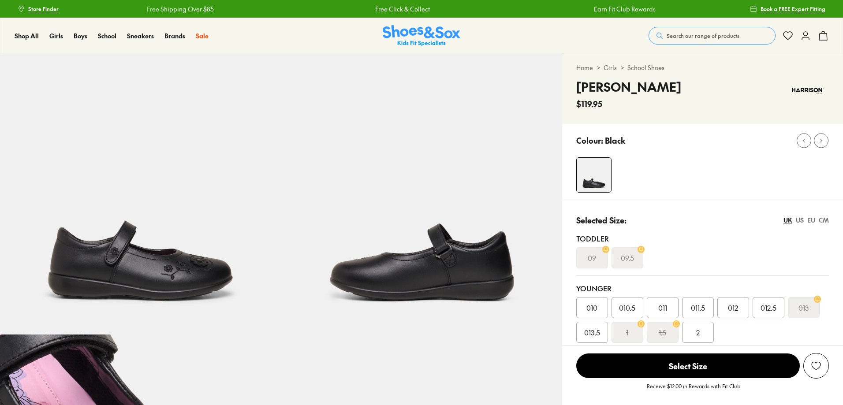 Image resolution: width=843 pixels, height=405 pixels. I want to click on span: Shop All, so click(26, 36).